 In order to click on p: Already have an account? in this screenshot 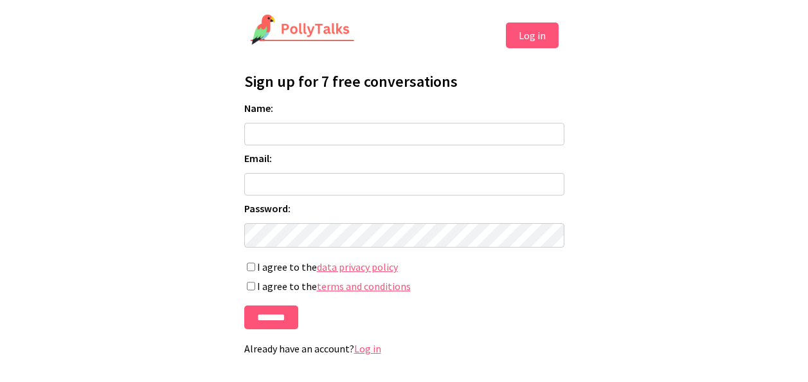, I will do `click(404, 348)`.